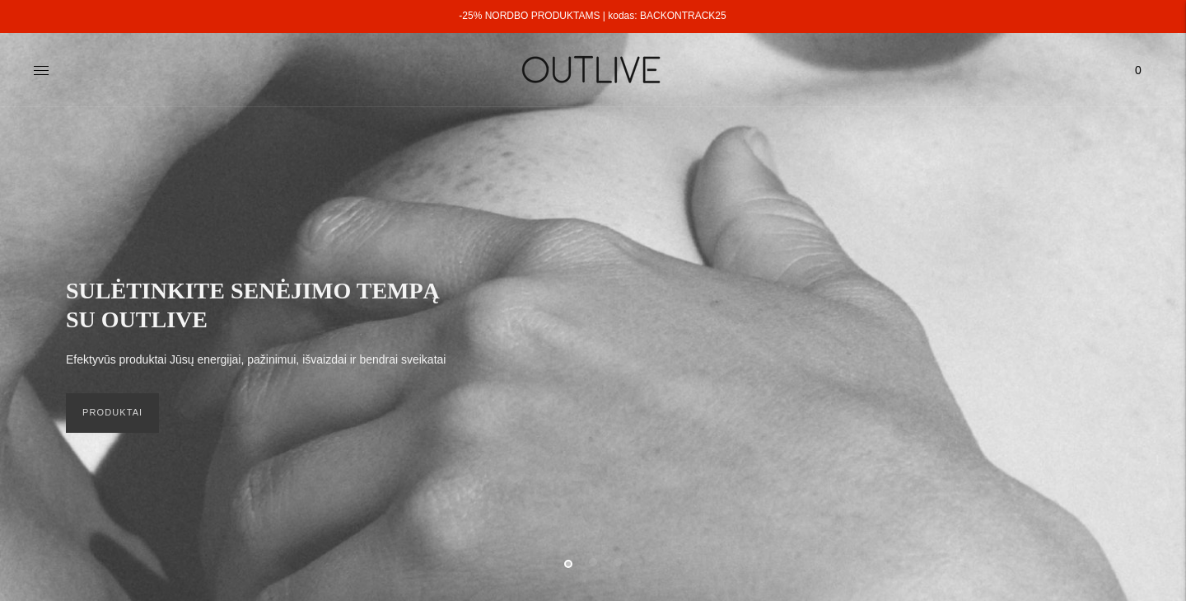 The height and width of the screenshot is (601, 1186). What do you see at coordinates (618, 562) in the screenshot?
I see `button: Move carousel to slide 3` at bounding box center [618, 562].